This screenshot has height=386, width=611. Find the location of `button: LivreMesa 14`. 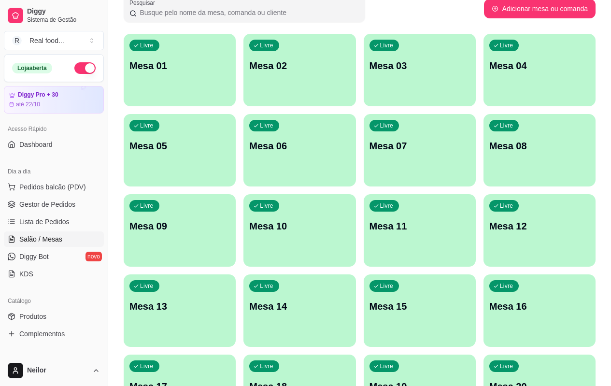

button: LivreMesa 14 is located at coordinates (299, 310).